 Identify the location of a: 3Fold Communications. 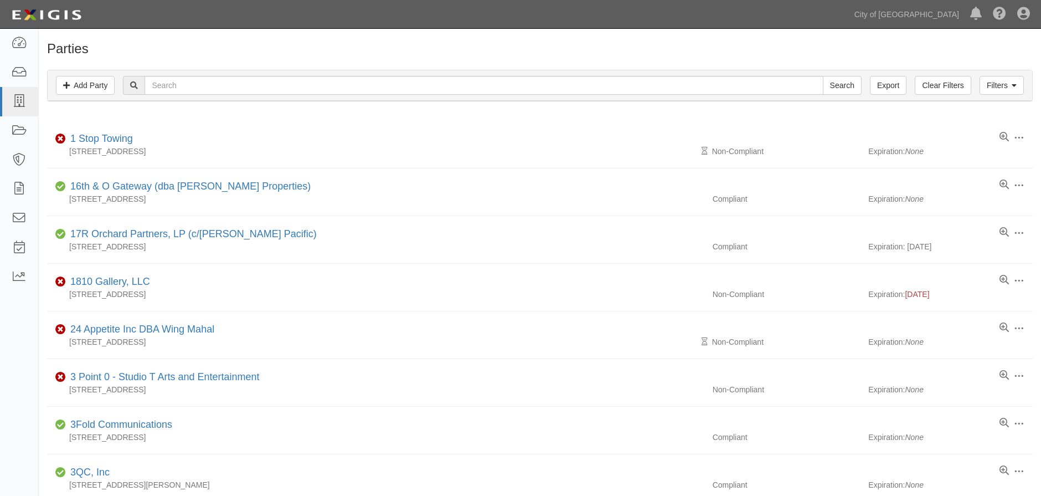
(121, 424).